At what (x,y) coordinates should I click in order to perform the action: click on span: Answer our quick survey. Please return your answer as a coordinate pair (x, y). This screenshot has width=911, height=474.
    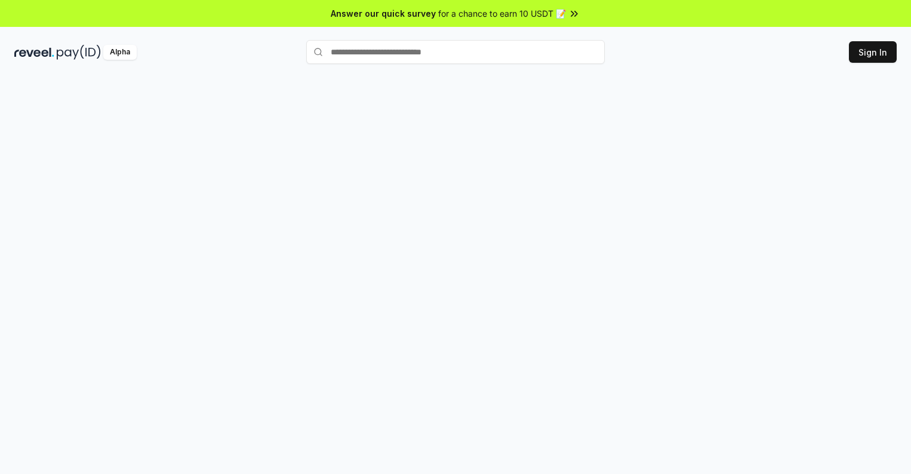
    Looking at the image, I should click on (383, 13).